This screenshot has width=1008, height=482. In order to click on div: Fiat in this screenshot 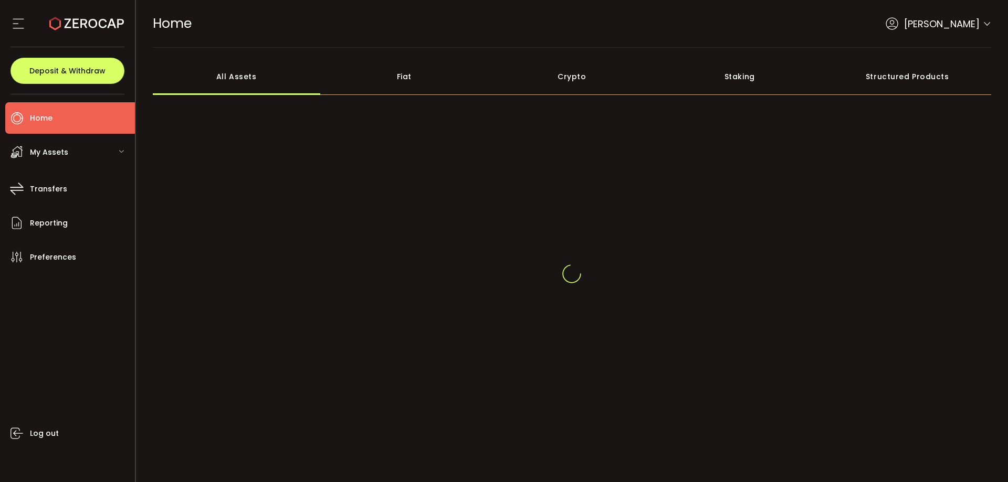, I will do `click(404, 77)`.